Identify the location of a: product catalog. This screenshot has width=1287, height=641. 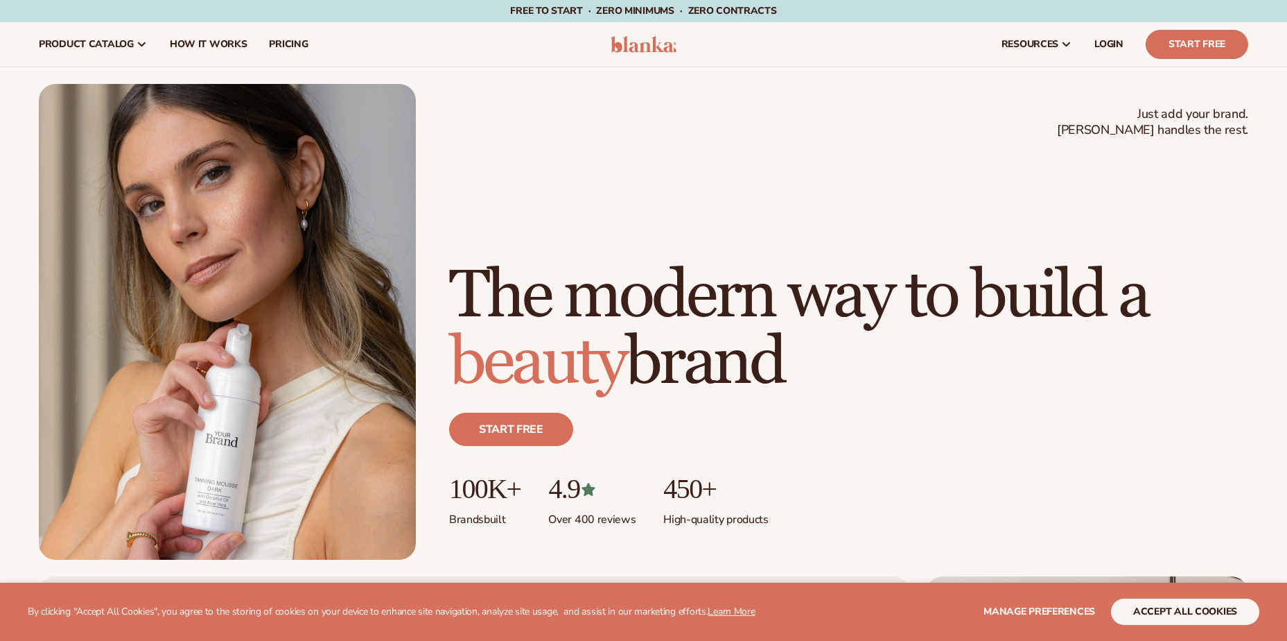
(93, 44).